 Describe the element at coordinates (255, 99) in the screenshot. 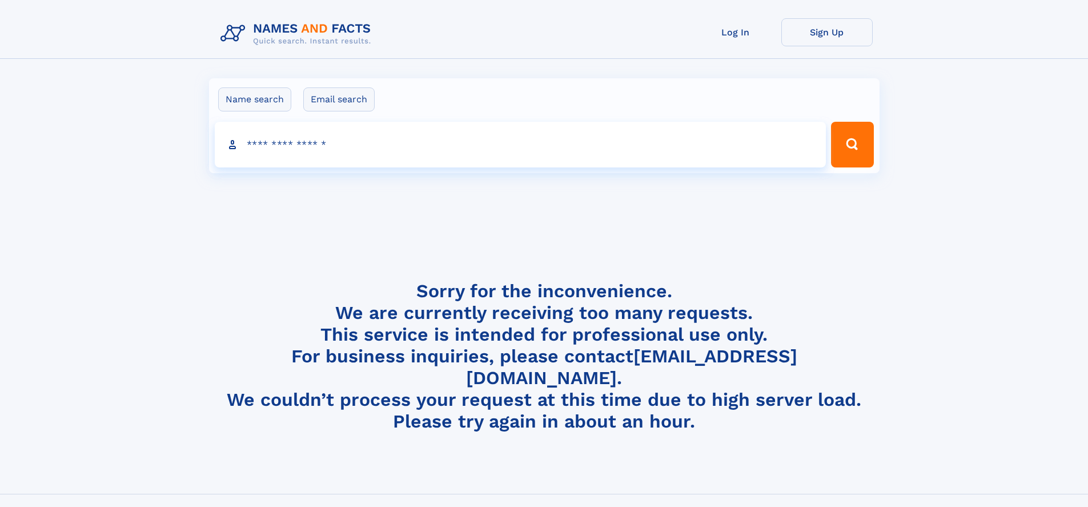

I see `label: Name search` at that location.